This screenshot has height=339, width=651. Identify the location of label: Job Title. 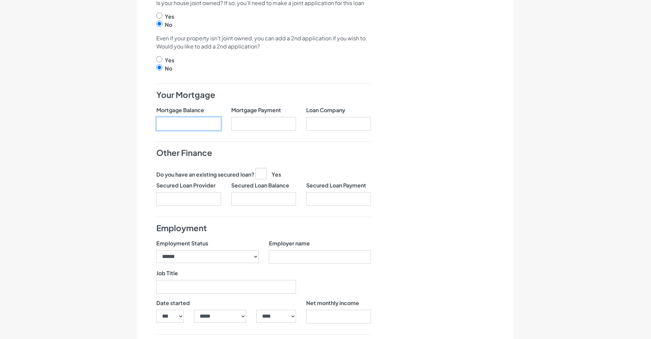
(167, 273).